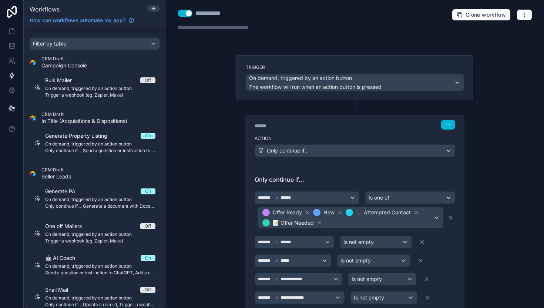 Image resolution: width=544 pixels, height=308 pixels. What do you see at coordinates (383, 212) in the screenshot?
I see `span: 📞 Attempted Contact` at bounding box center [383, 212].